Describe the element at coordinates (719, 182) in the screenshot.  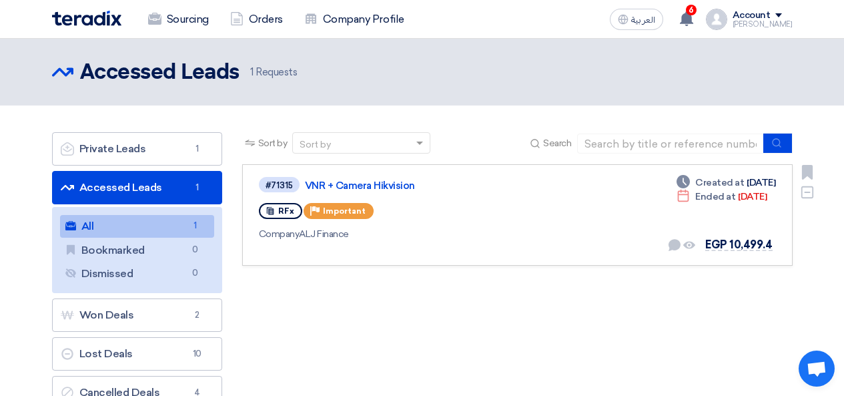
I see `span: Created at` at that location.